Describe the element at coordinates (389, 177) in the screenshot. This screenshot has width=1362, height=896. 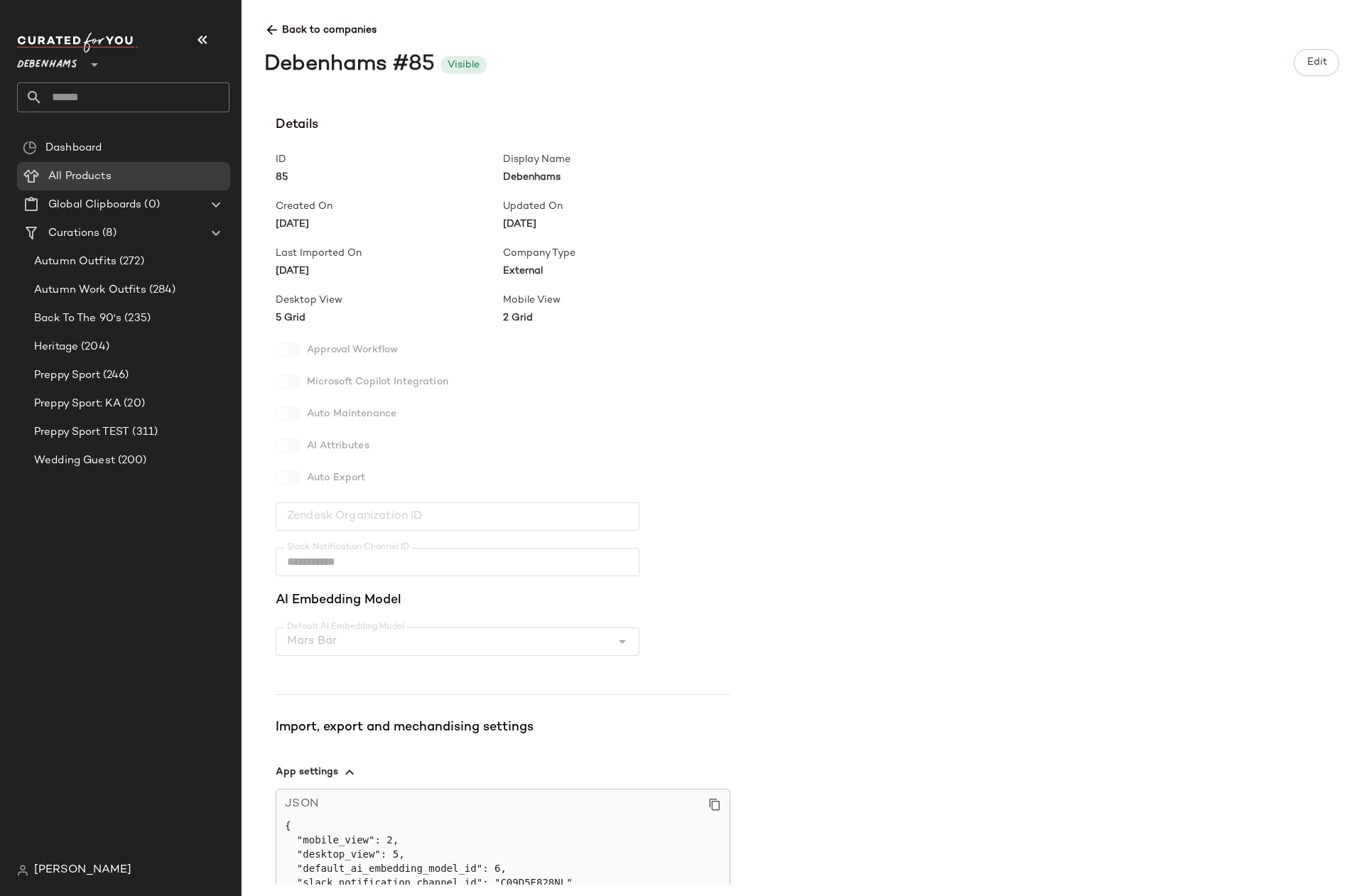
I see `span: 85` at that location.